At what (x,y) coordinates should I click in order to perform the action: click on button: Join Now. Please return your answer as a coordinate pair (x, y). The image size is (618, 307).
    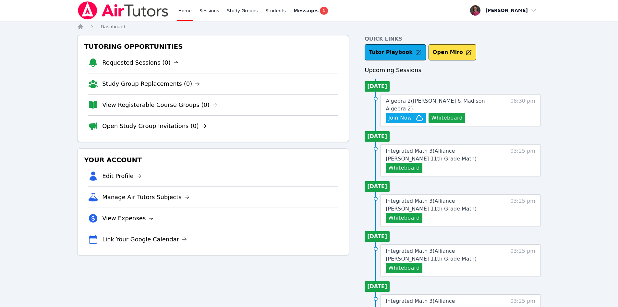
    Looking at the image, I should click on (406, 118).